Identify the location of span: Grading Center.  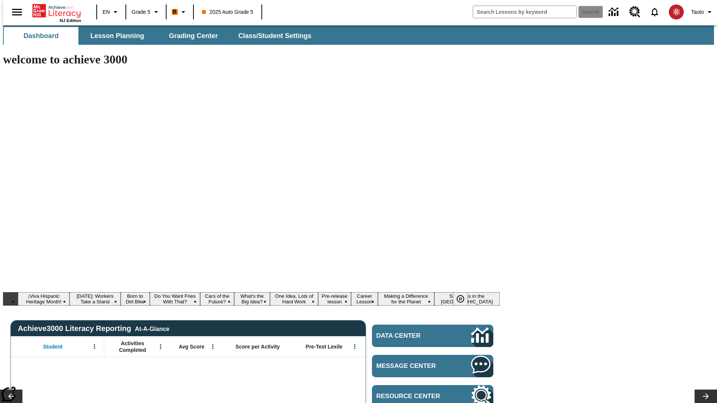
(193, 36).